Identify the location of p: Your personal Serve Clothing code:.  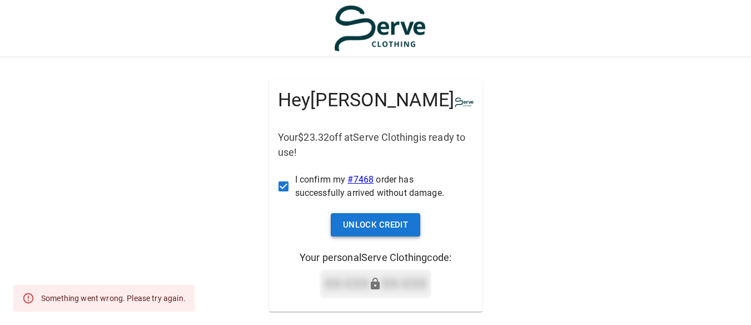
(375, 257).